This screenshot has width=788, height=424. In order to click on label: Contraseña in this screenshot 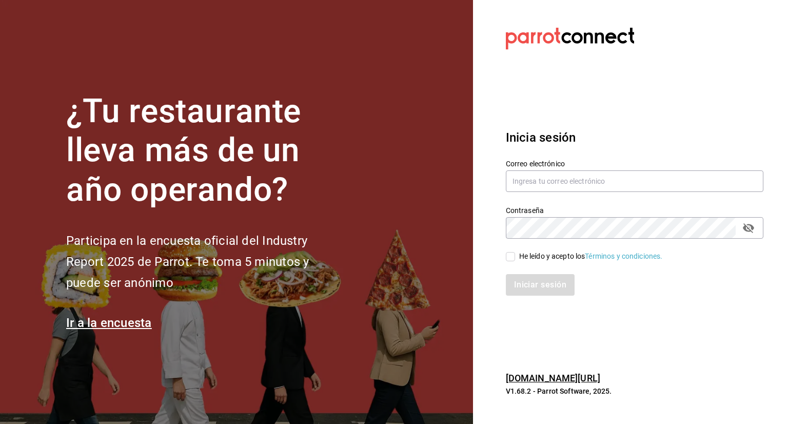, I will do `click(634, 210)`.